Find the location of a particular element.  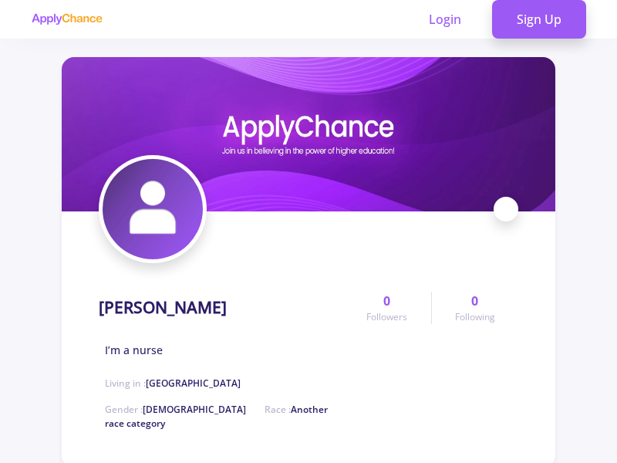

span: Race : is located at coordinates (216, 416).